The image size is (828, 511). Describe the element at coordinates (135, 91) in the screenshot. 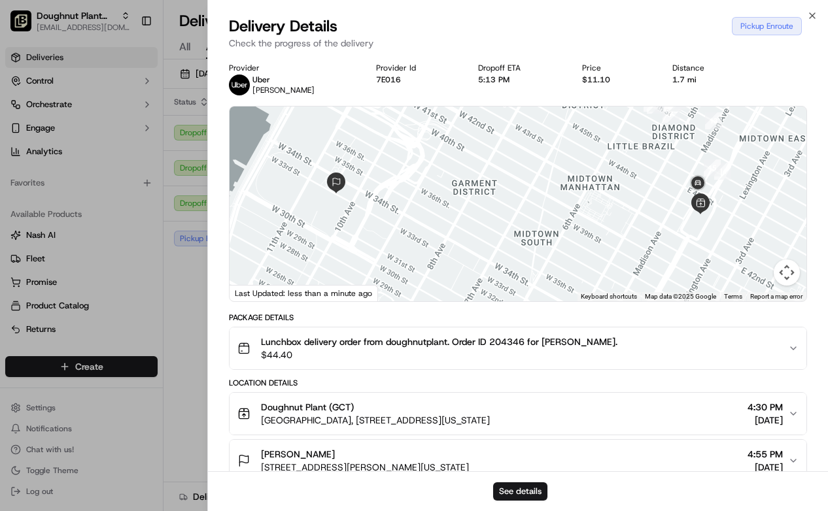

I see `input: Got a question? Start typing here...` at that location.